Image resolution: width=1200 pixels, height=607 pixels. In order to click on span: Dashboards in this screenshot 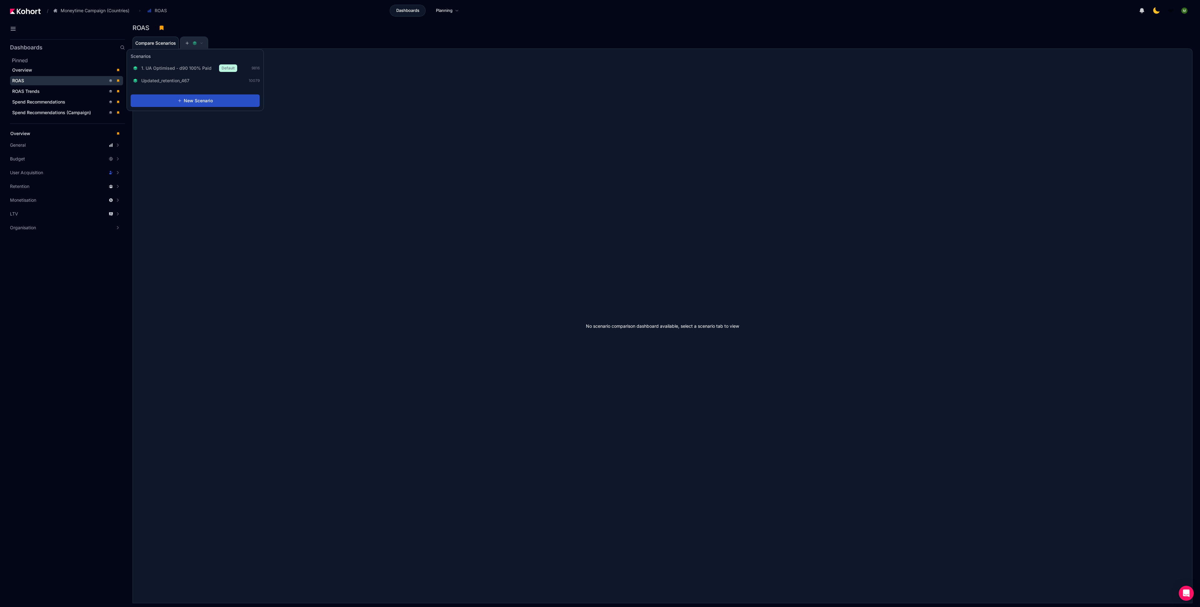, I will do `click(408, 11)`.